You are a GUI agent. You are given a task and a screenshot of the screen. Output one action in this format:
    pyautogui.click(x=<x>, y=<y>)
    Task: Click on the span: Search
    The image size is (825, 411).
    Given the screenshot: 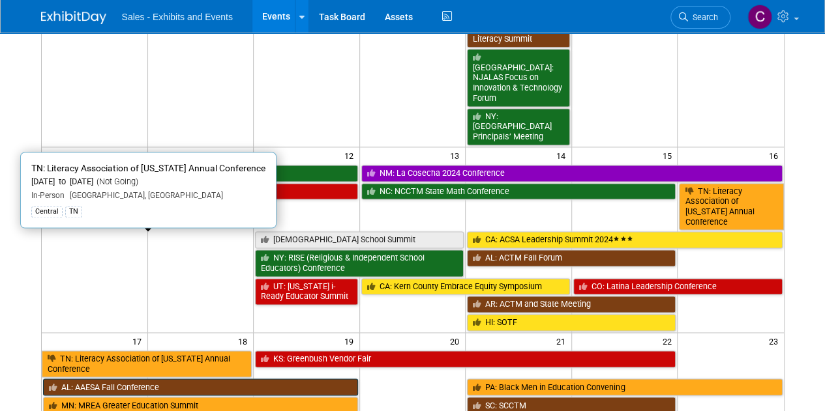 What is the action you would take?
    pyautogui.click(x=703, y=17)
    